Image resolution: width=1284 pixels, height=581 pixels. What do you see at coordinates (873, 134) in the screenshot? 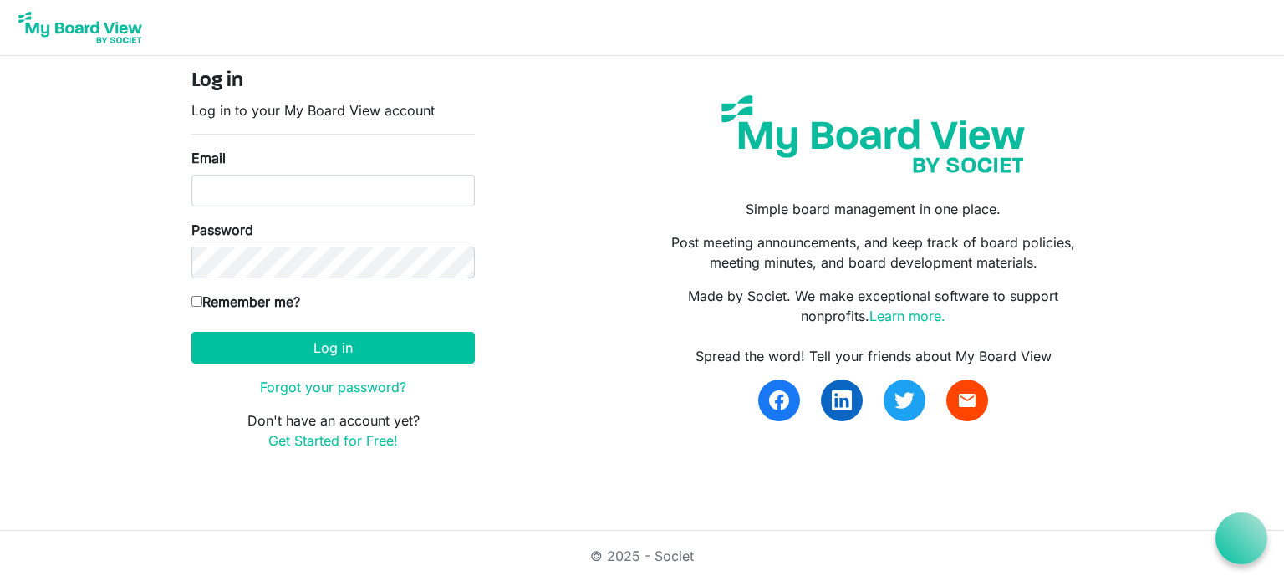
I see `img: my-board-view-societ.svg` at bounding box center [873, 134].